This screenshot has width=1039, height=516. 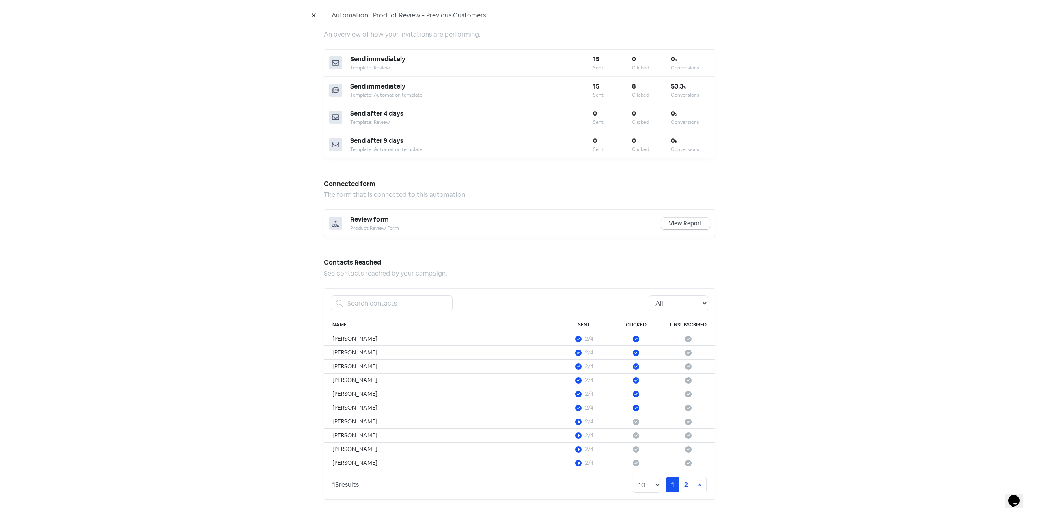 I want to click on div: See contacts reached by your campaign., so click(x=520, y=274).